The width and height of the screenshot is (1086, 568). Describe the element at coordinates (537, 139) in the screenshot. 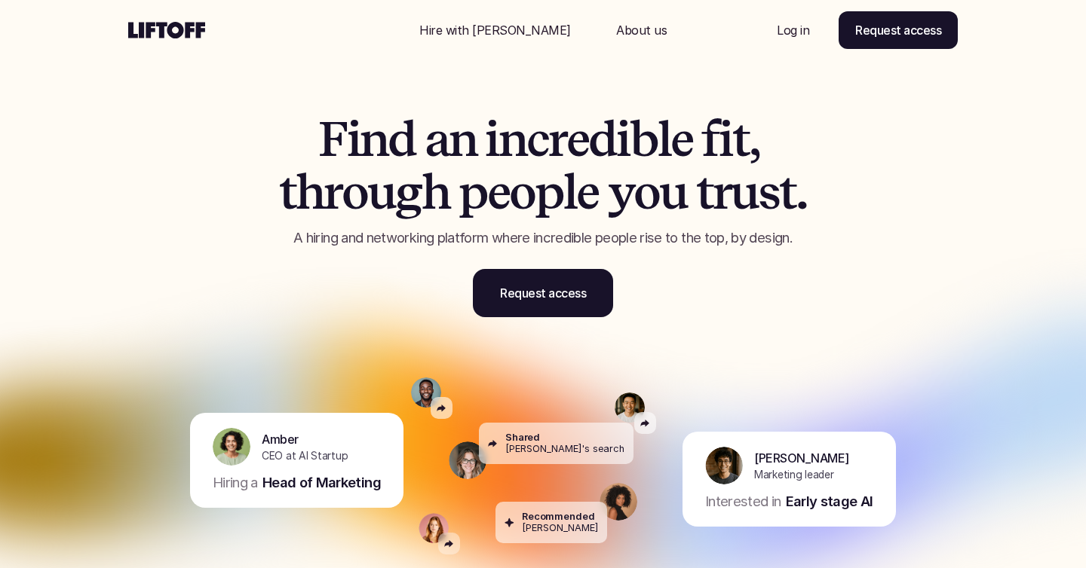

I see `span: c` at that location.